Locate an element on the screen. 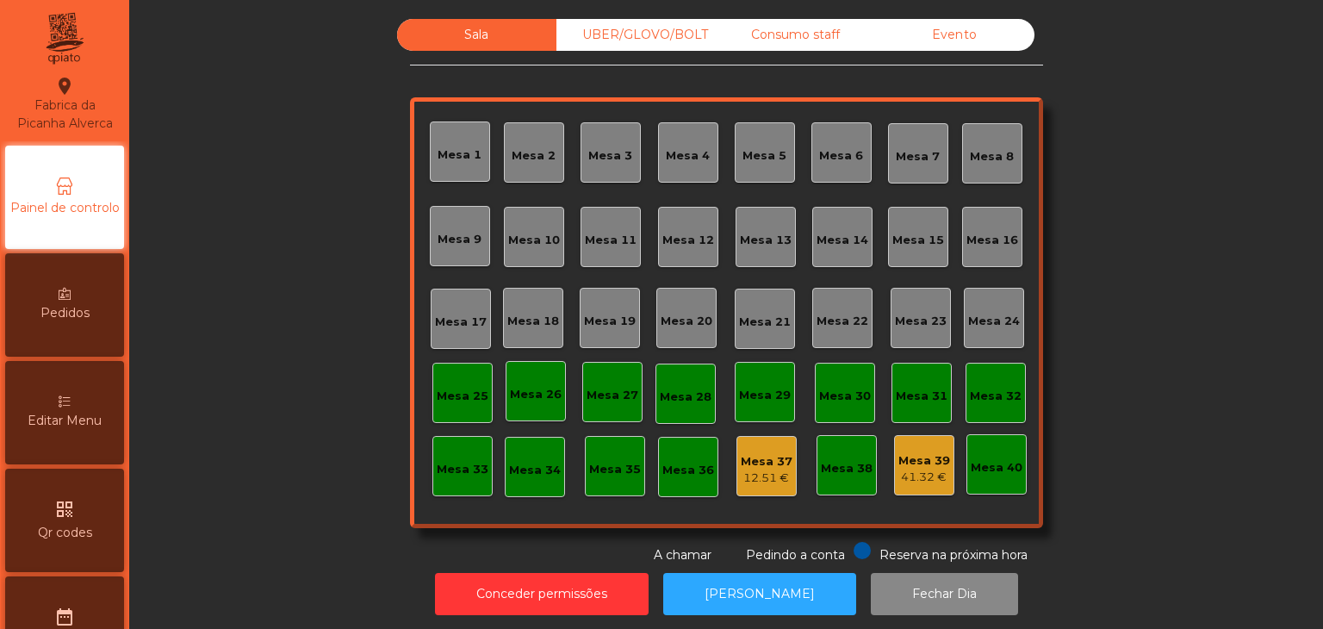  div: UBER/GLOVO/BOLT is located at coordinates (635, 34).